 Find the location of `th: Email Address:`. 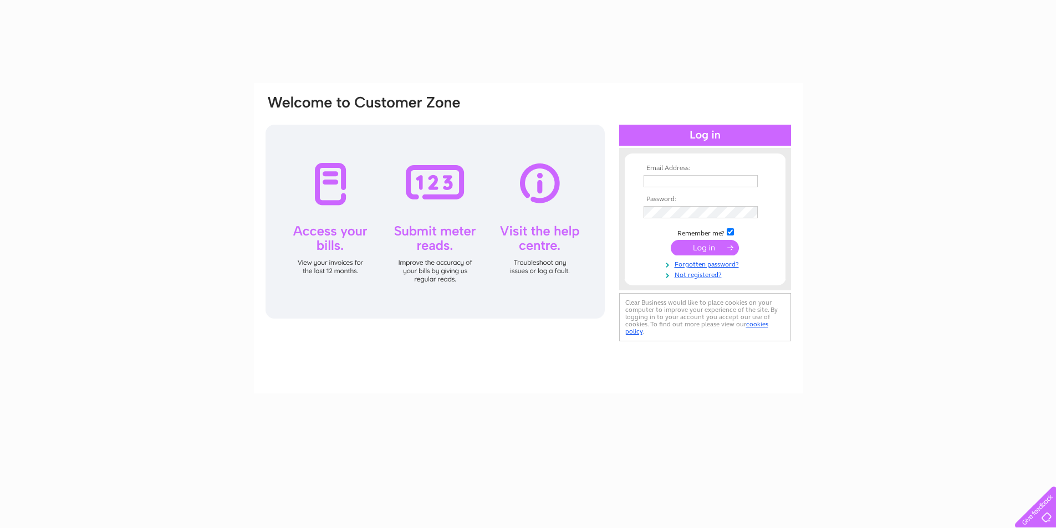

th: Email Address: is located at coordinates (705, 169).